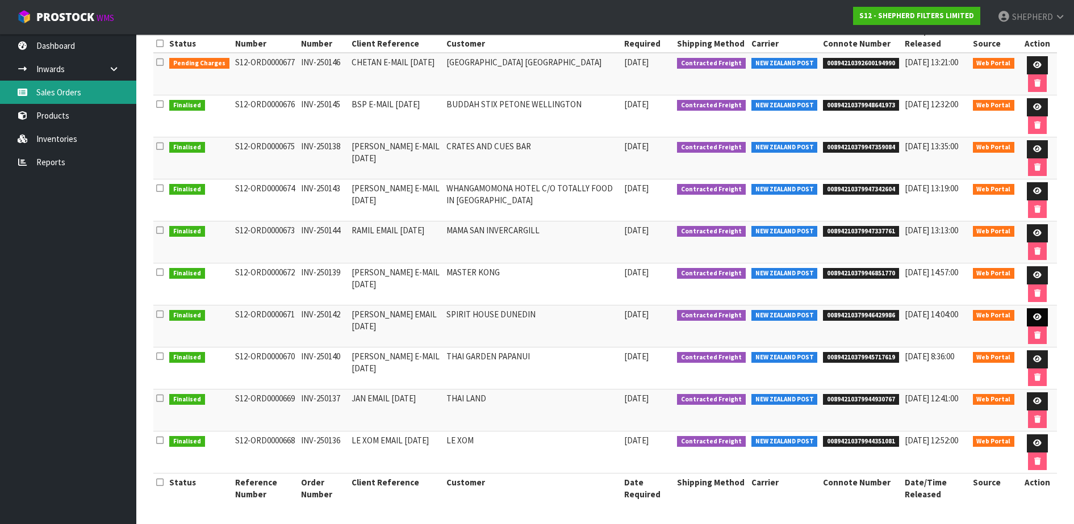 This screenshot has width=1074, height=524. I want to click on span: 00894210392600194990, so click(861, 64).